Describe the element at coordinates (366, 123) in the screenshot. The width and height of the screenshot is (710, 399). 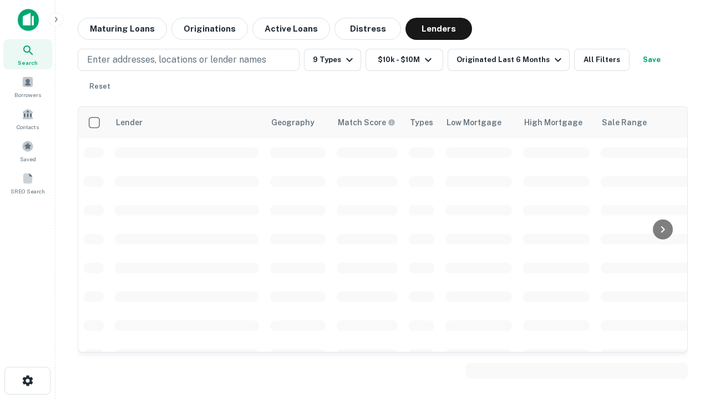
I see `h6: Match Score` at that location.